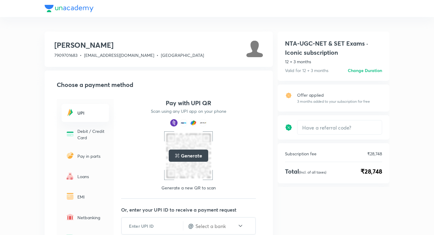  I want to click on h2: Choose a payment method, so click(160, 85).